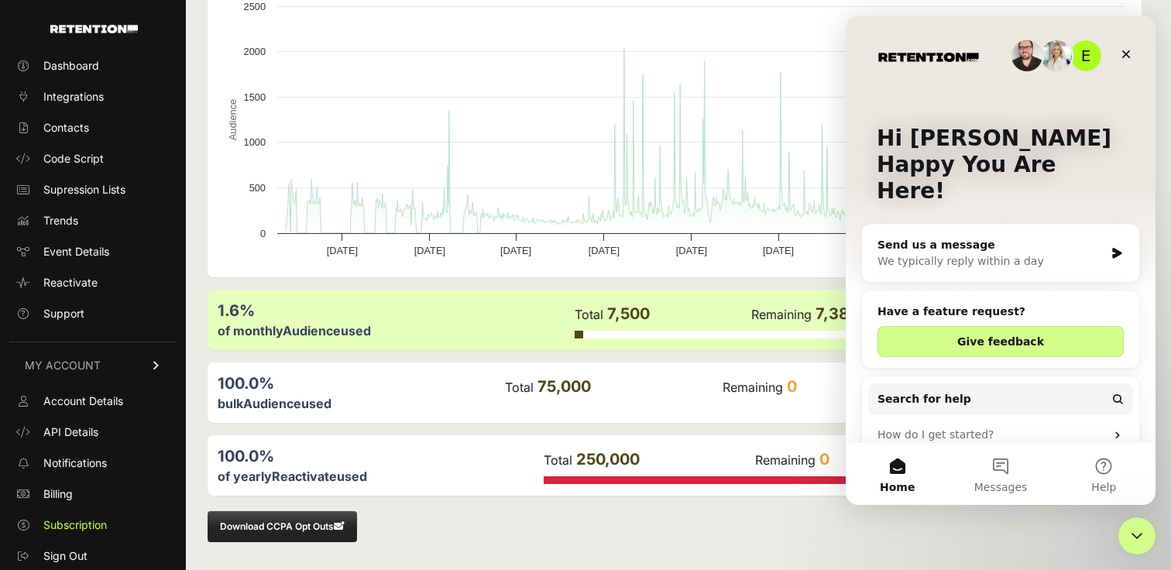 The width and height of the screenshot is (1171, 570). Describe the element at coordinates (94, 29) in the screenshot. I see `img: Retention.com` at that location.